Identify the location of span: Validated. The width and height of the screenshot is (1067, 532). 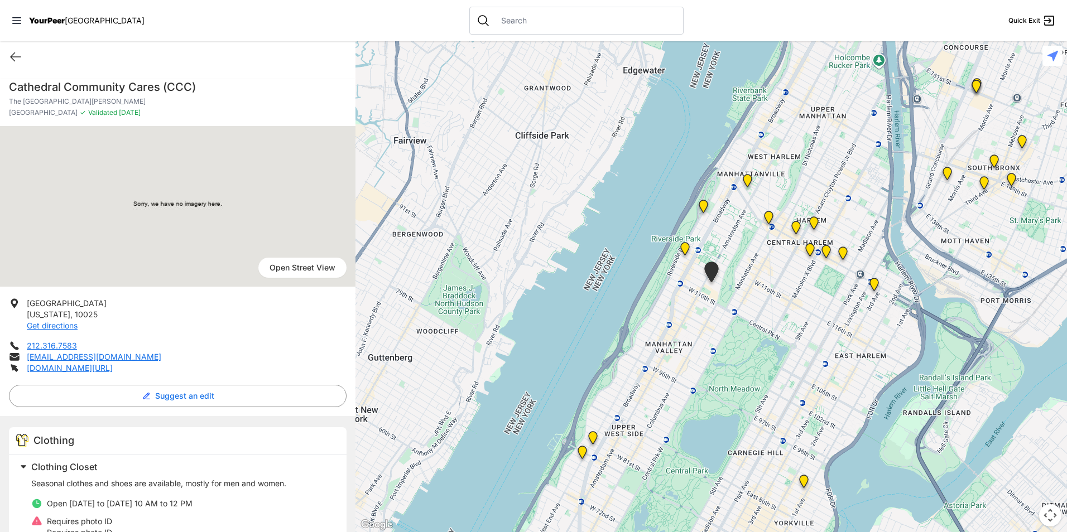
(103, 112).